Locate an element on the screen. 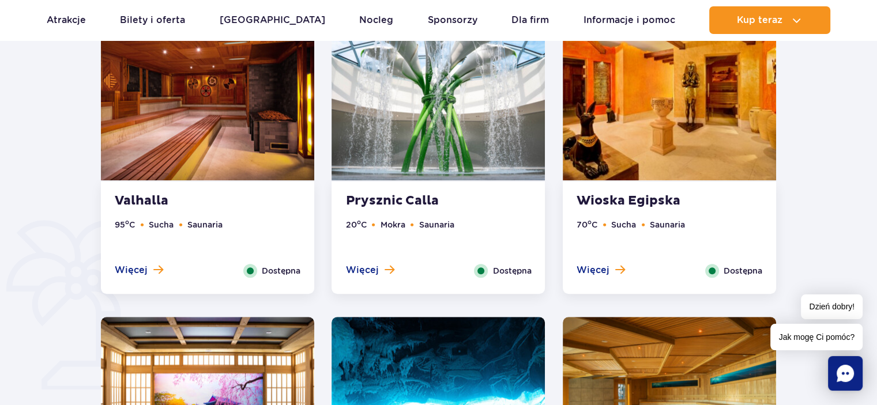 This screenshot has width=877, height=405. li: 95 C is located at coordinates (125, 225).